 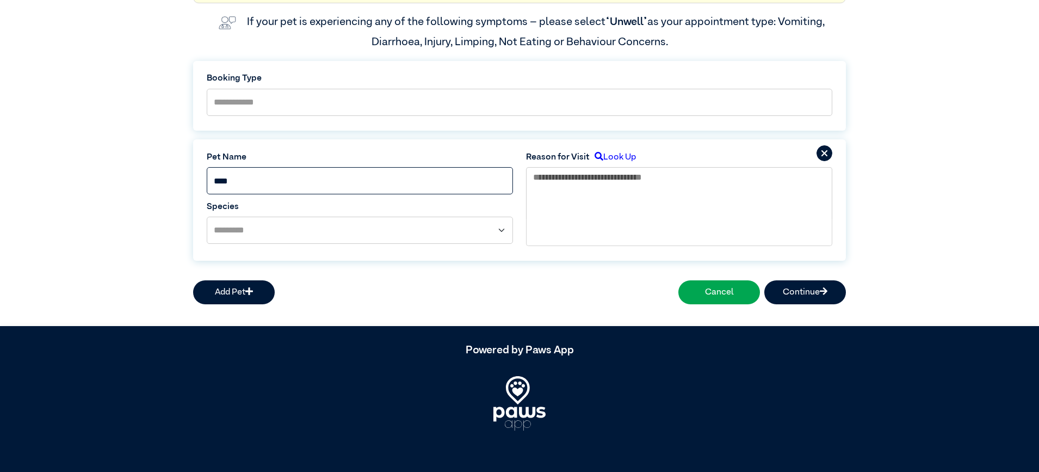 I want to click on button: Add Pet, so click(x=234, y=292).